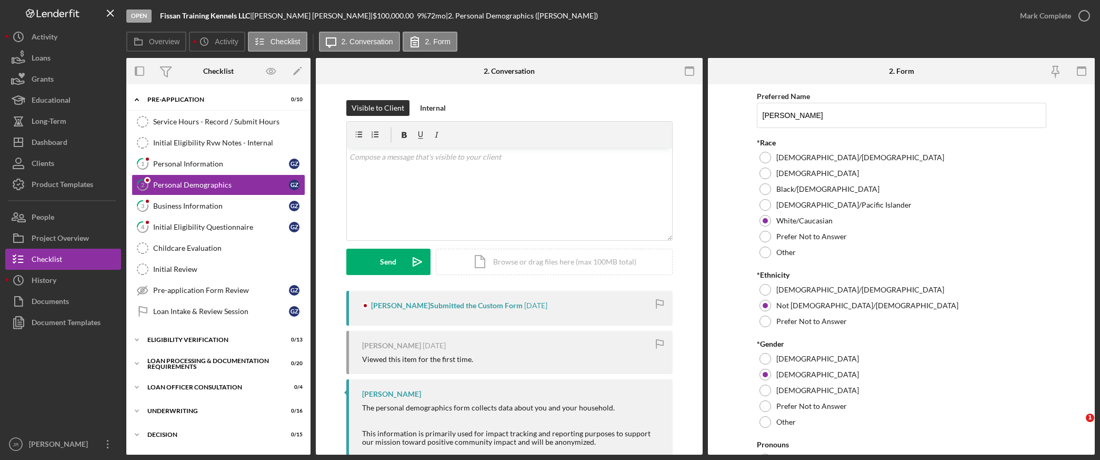  What do you see at coordinates (63, 217) in the screenshot?
I see `a: People` at bounding box center [63, 217].